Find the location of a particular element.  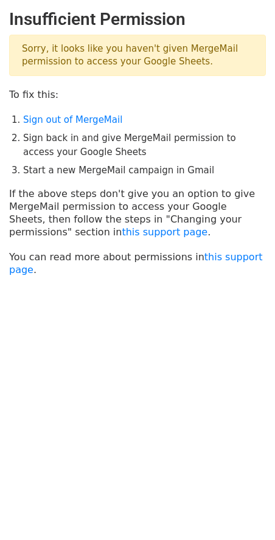

p: You can read more about permissions in . is located at coordinates (138, 264).